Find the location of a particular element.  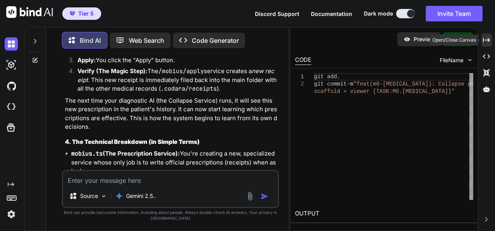

button: Discord Support is located at coordinates (277, 14).